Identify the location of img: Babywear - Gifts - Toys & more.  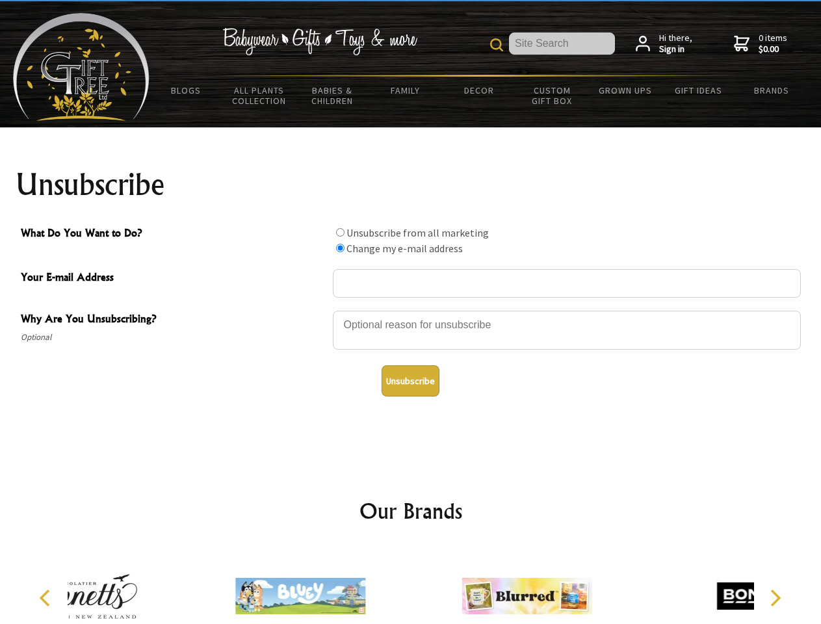
(320, 42).